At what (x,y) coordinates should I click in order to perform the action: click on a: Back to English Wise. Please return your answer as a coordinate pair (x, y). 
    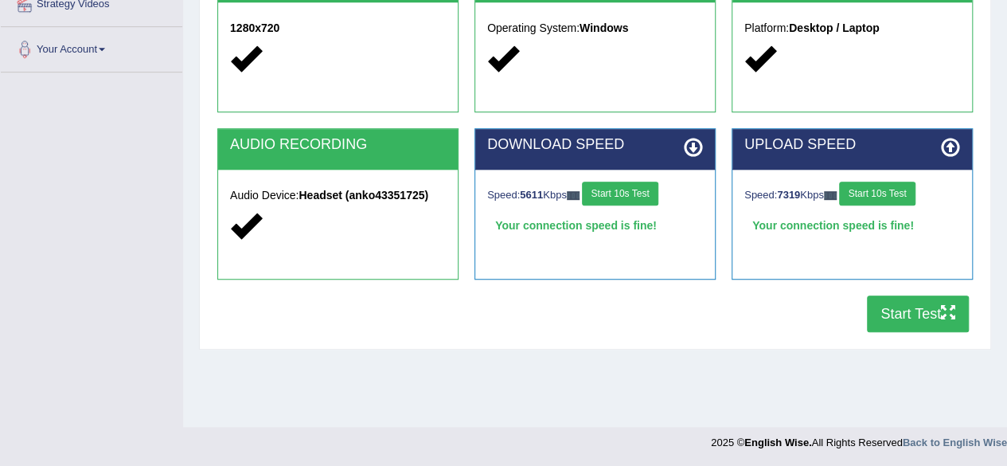
    Looking at the image, I should click on (954, 442).